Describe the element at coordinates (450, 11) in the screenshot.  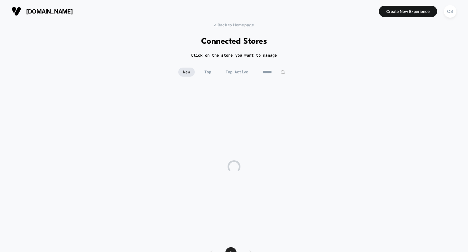
I see `div: CS` at that location.